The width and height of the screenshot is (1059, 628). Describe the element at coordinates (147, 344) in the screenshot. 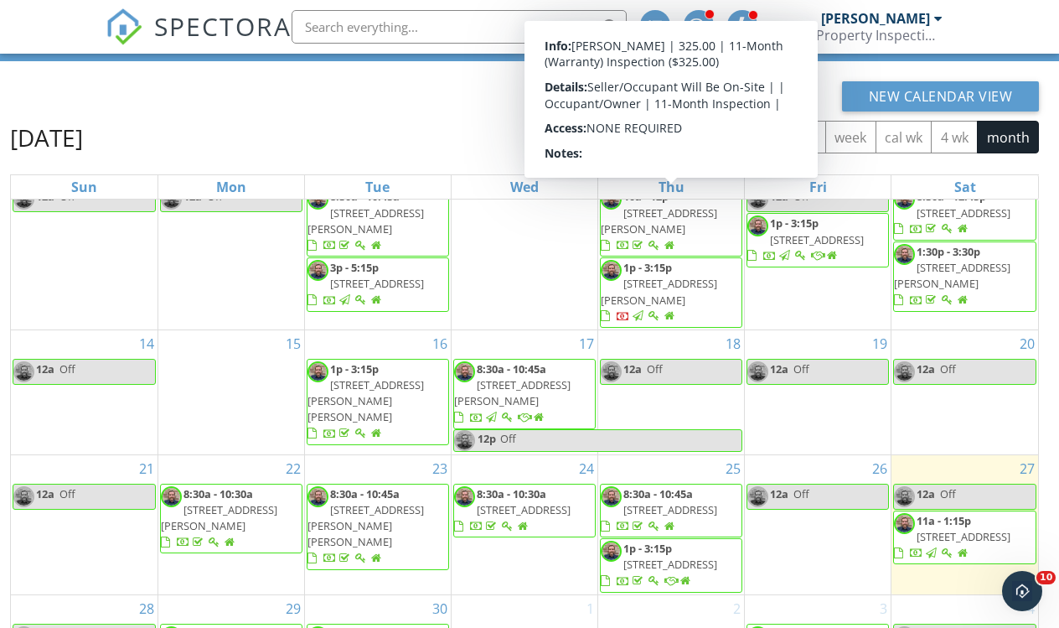

I see `a: Go to September 14, 2025` at that location.